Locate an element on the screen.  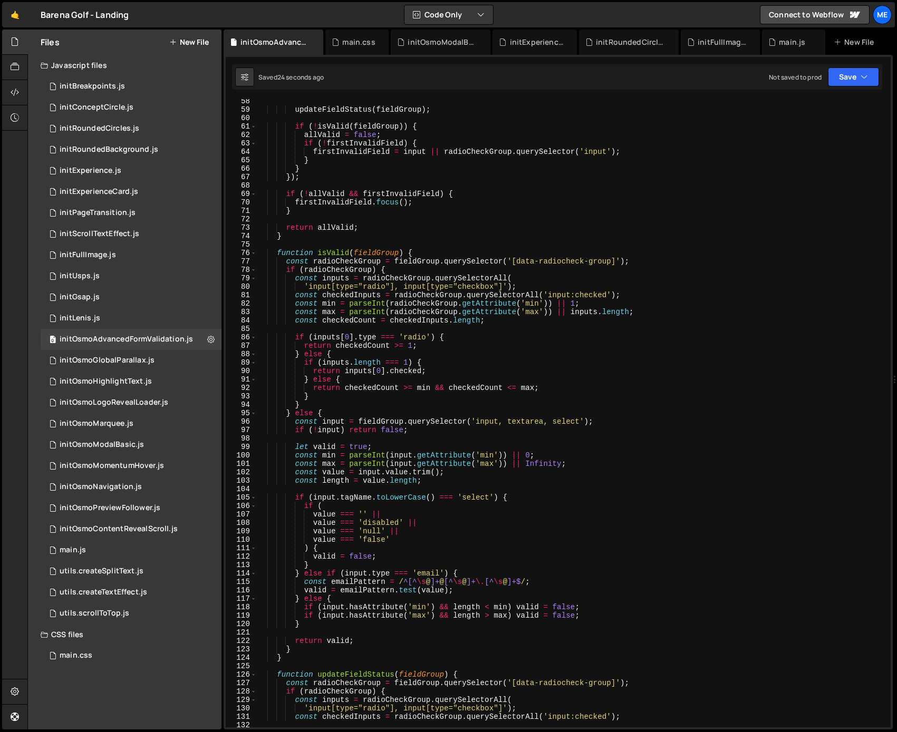
div: 17023/46941.js is located at coordinates (131, 614).